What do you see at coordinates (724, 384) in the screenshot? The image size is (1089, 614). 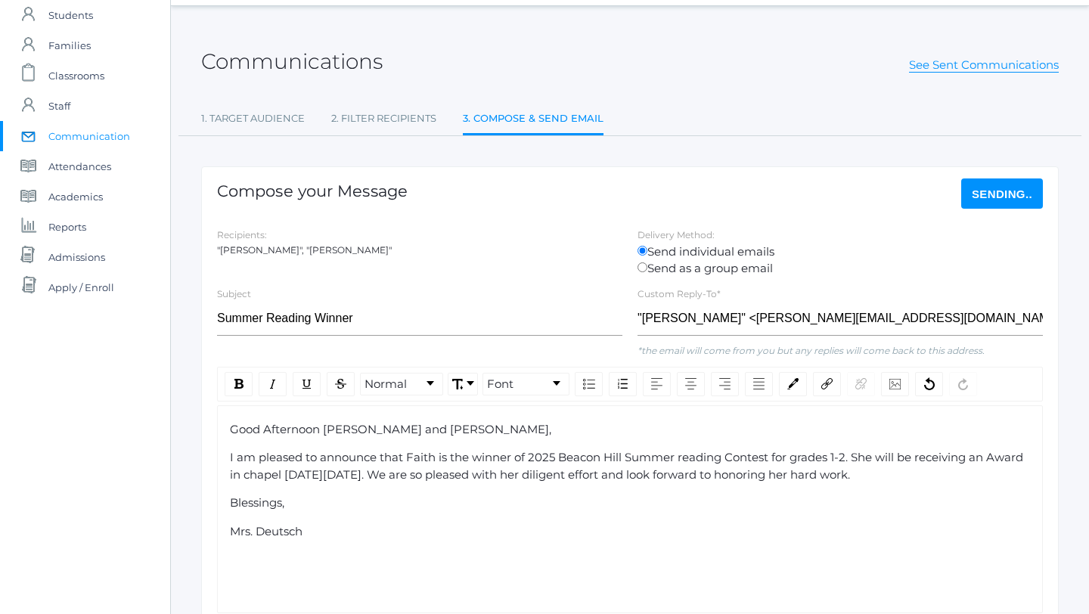 I see `div: Right` at bounding box center [724, 384].